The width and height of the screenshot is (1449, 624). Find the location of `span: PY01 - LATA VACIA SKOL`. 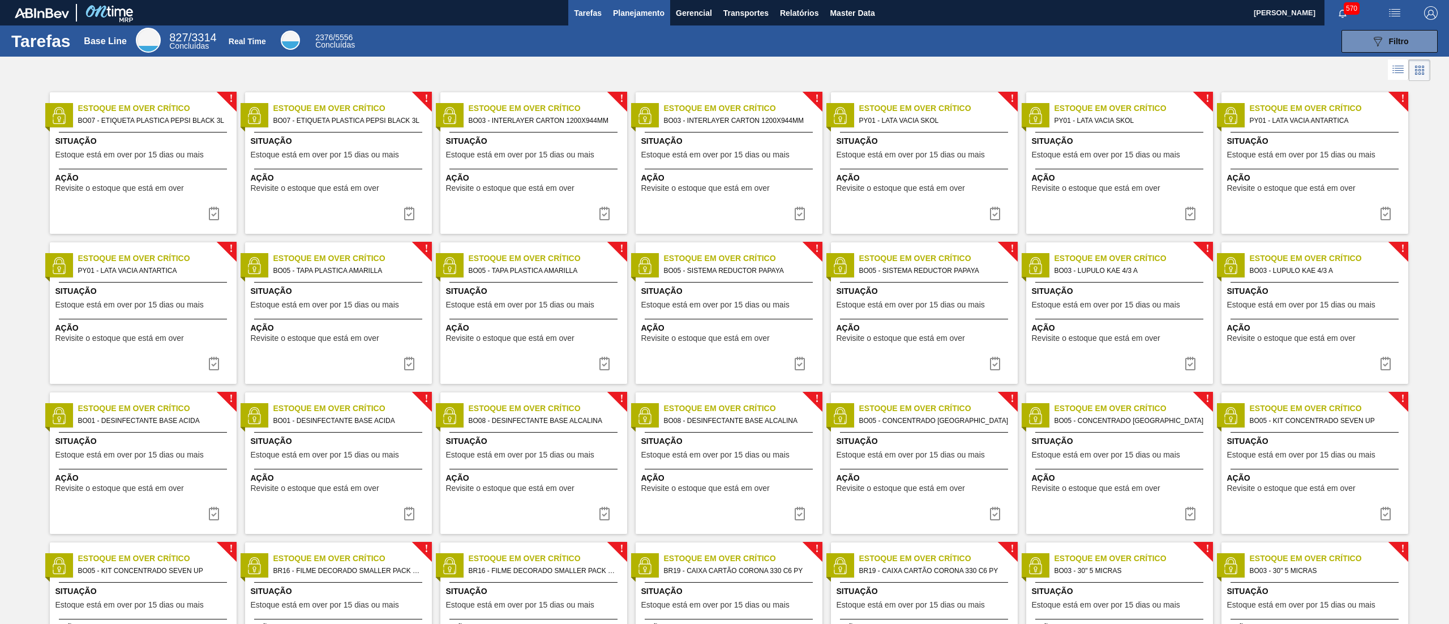

span: PY01 - LATA VACIA SKOL is located at coordinates (934, 121).